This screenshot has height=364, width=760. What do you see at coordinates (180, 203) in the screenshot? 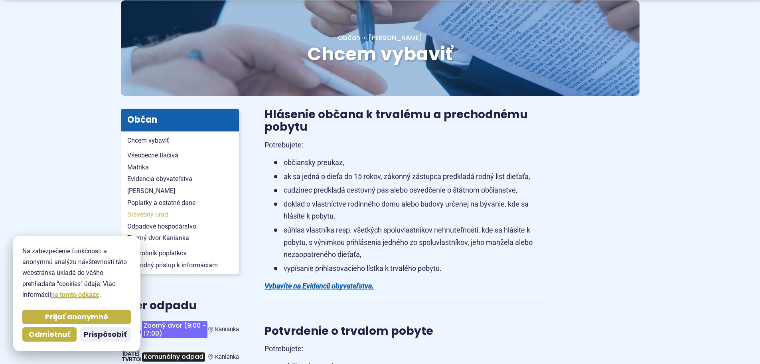
I see `span: Poplatky a ostatné dane` at bounding box center [180, 203].